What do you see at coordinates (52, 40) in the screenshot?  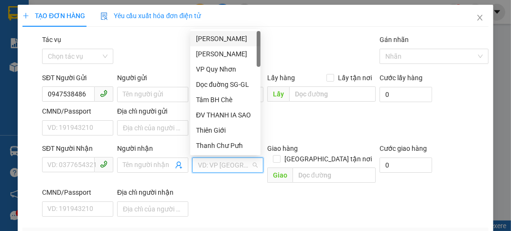 I see `label: Tác vụ` at bounding box center [52, 40].